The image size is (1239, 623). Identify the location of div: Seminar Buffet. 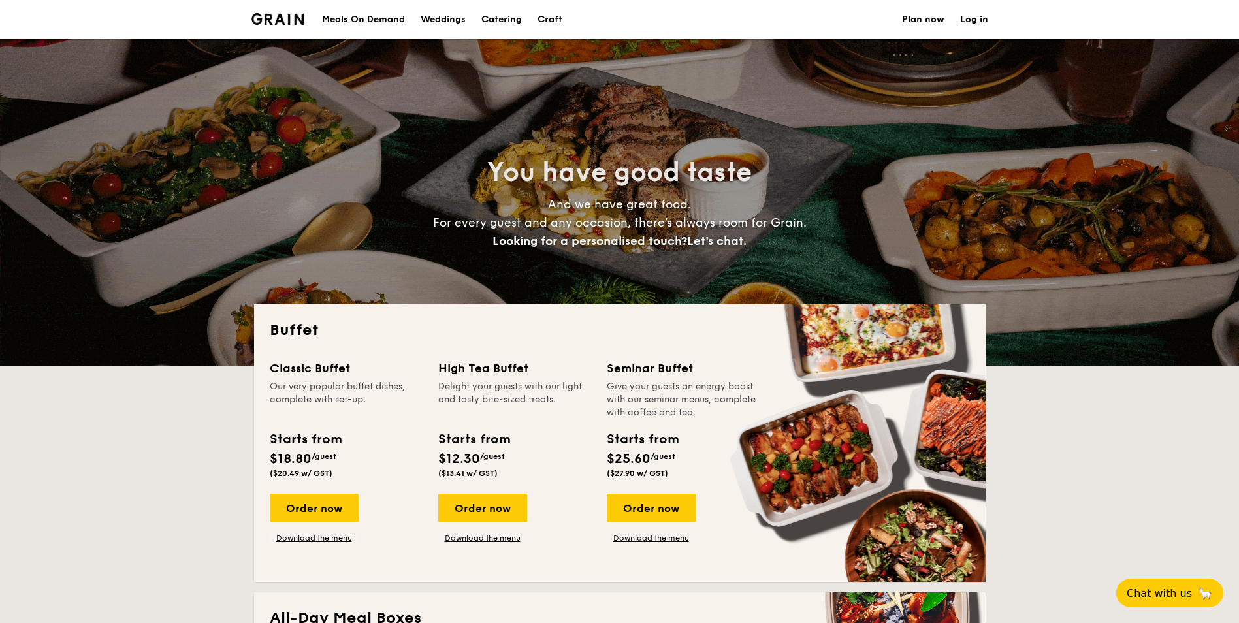
(683, 368).